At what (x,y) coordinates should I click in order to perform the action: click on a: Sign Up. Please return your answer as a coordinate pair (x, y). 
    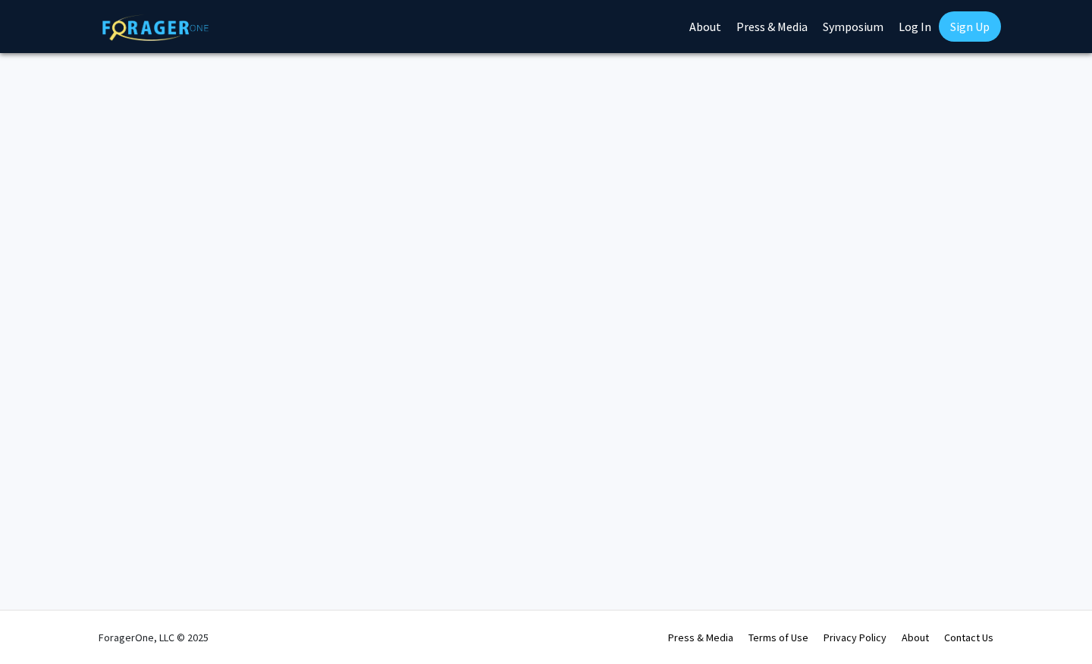
    Looking at the image, I should click on (970, 27).